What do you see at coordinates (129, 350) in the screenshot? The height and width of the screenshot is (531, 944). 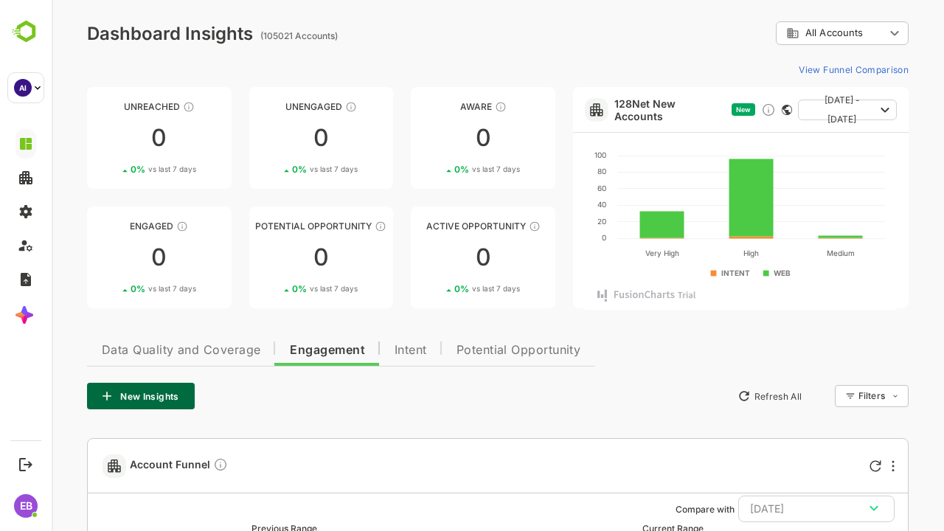 I see `span: Data Quality and Coverage` at bounding box center [129, 350].